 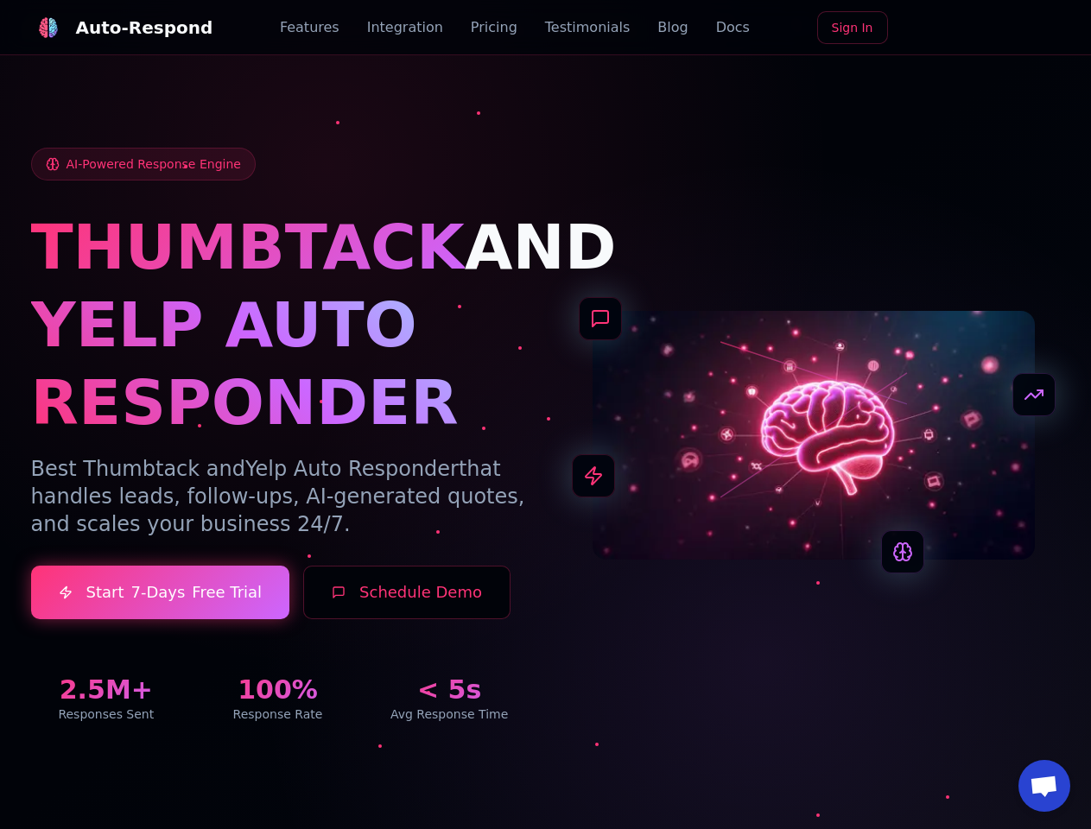 I want to click on span: THUMBTACK, so click(x=248, y=247).